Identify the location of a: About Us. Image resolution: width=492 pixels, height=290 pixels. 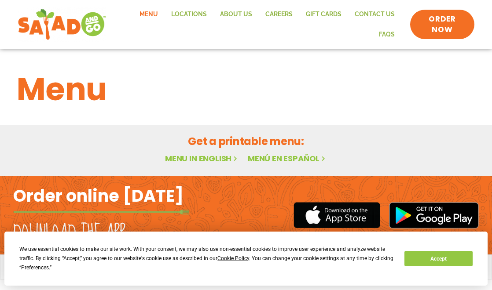
(236, 15).